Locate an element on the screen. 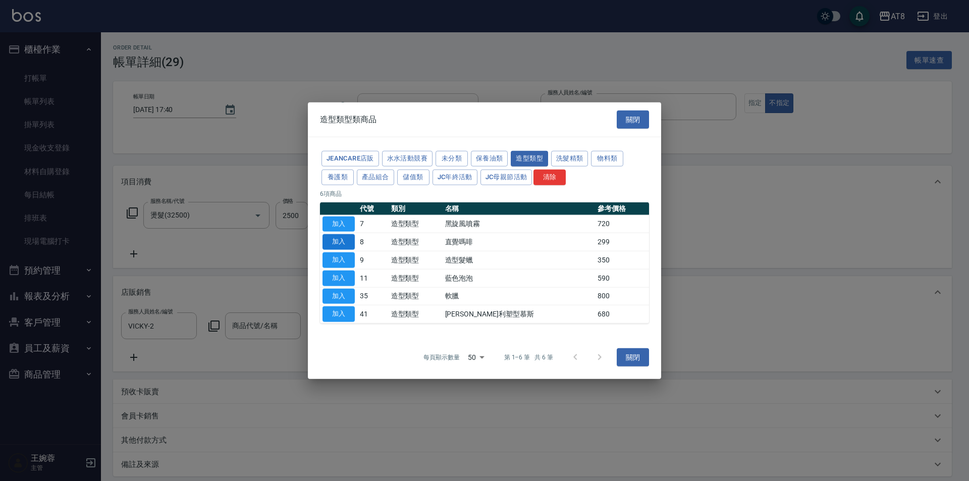 This screenshot has height=481, width=969. td: 9 is located at coordinates (373, 260).